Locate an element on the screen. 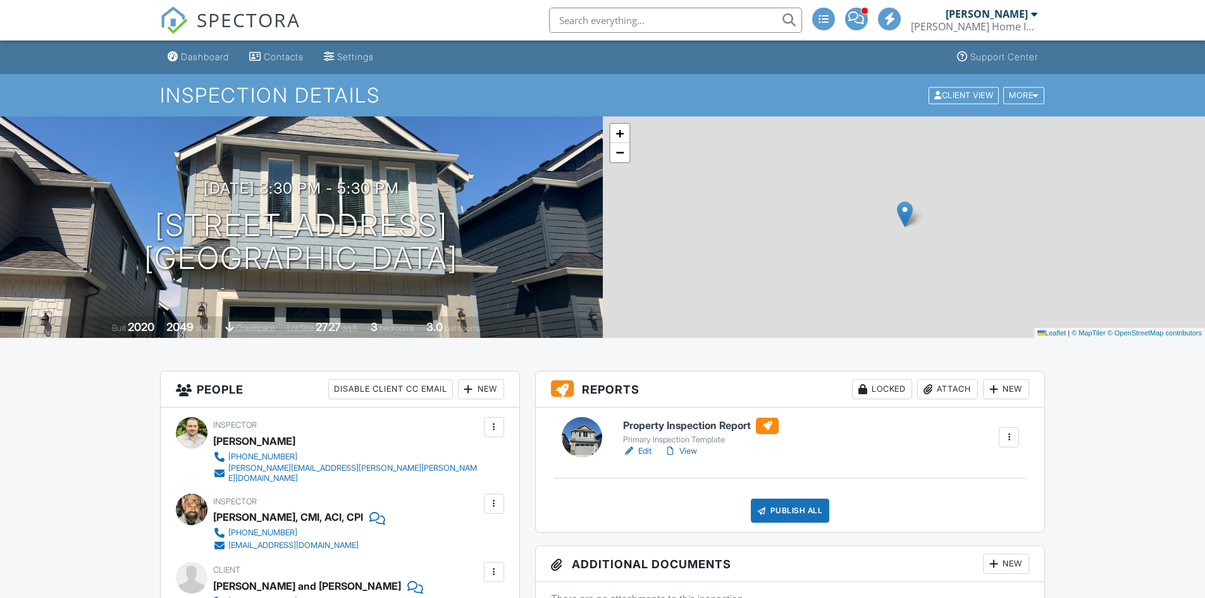 This screenshot has width=1205, height=598. a: Client View is located at coordinates (965, 94).